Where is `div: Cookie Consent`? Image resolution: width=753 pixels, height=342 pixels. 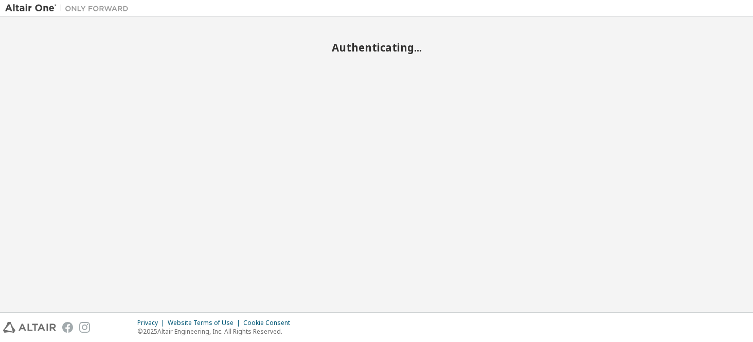
div: Cookie Consent is located at coordinates (270, 323).